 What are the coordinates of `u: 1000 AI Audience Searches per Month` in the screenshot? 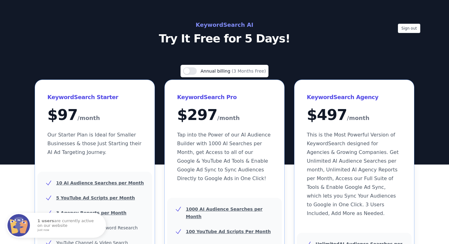 It's located at (224, 213).